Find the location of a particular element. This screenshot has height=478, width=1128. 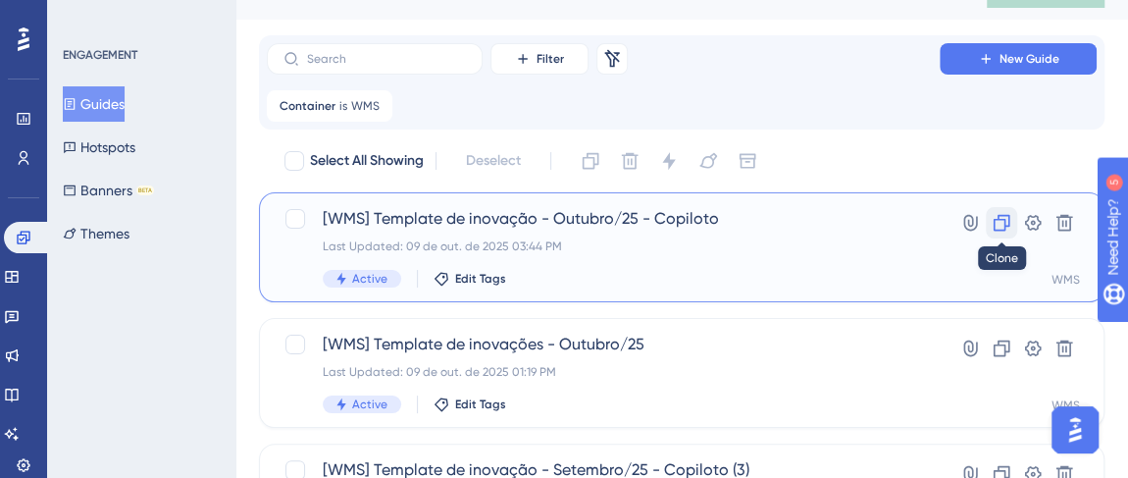

input: Search is located at coordinates (387, 59).